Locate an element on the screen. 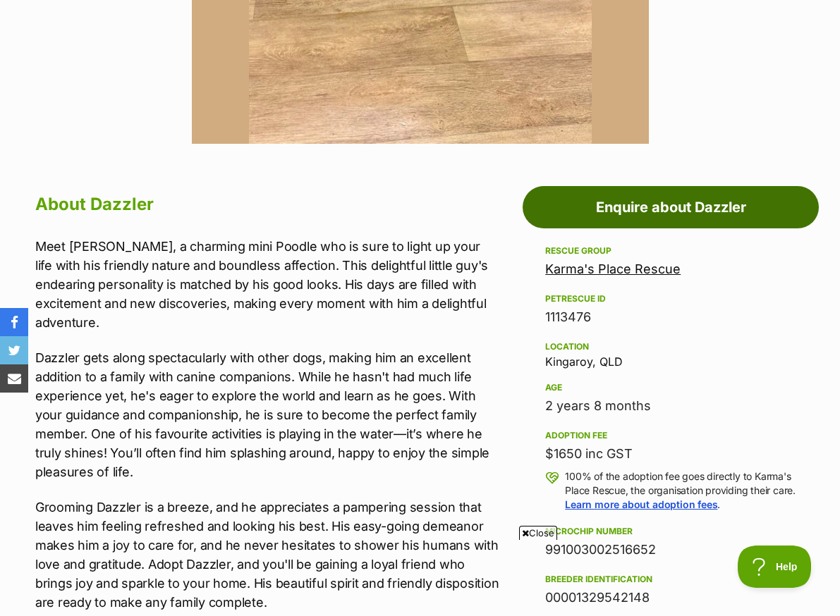  div: Microchip number is located at coordinates (671, 532).